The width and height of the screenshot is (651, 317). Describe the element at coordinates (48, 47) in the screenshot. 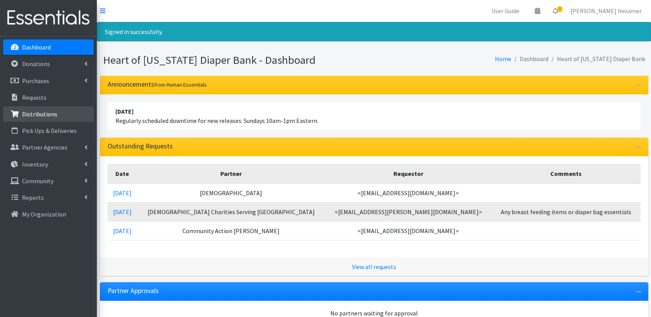

I see `a: Dashboard` at that location.